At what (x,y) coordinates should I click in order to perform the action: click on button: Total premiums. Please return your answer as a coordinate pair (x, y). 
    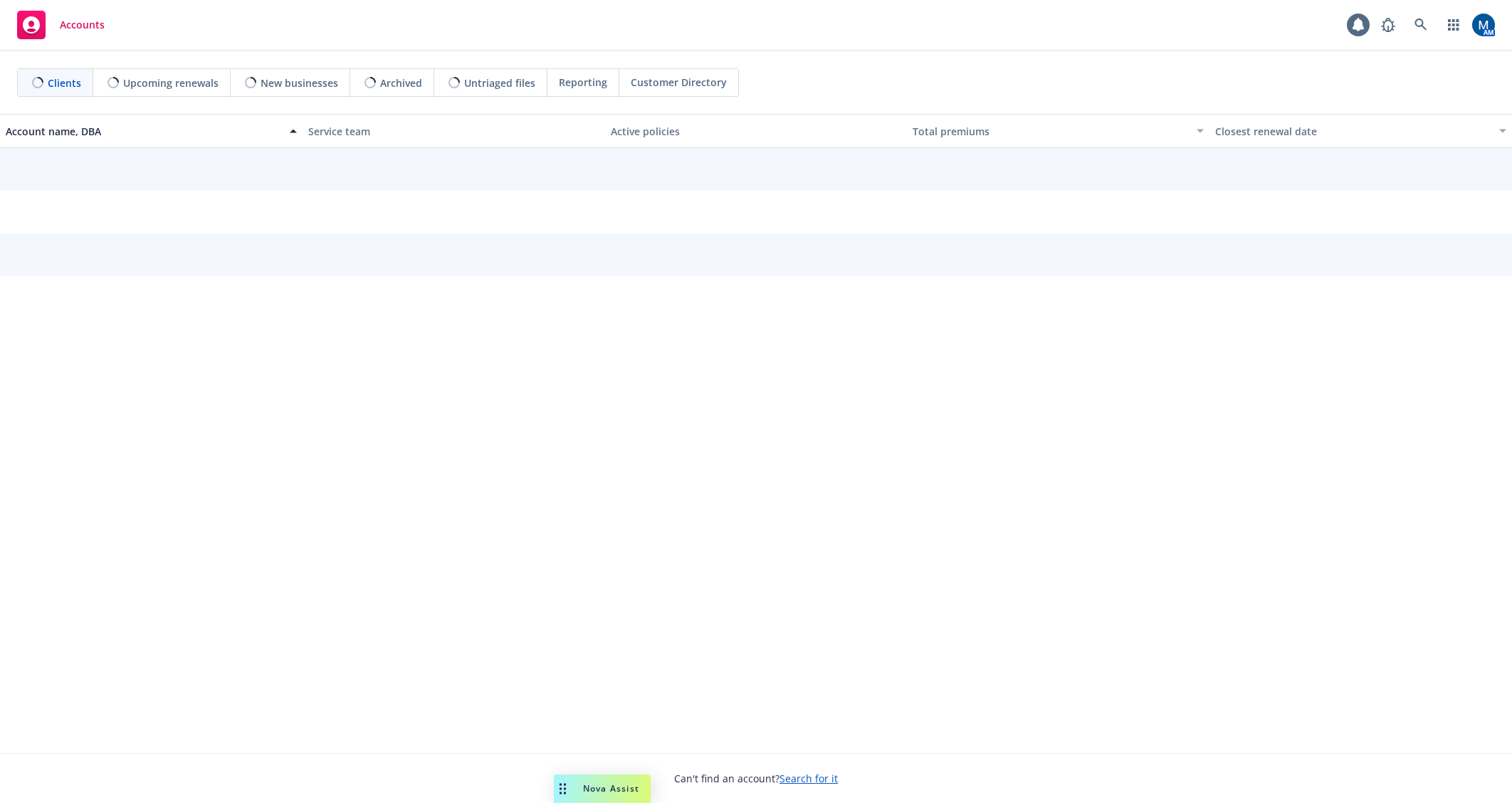
    Looking at the image, I should click on (1058, 131).